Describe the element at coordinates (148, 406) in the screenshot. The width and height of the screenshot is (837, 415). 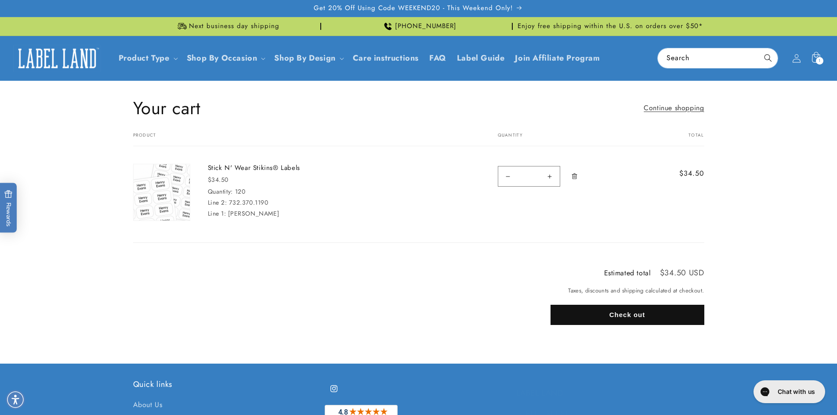
I see `a: About Us` at that location.